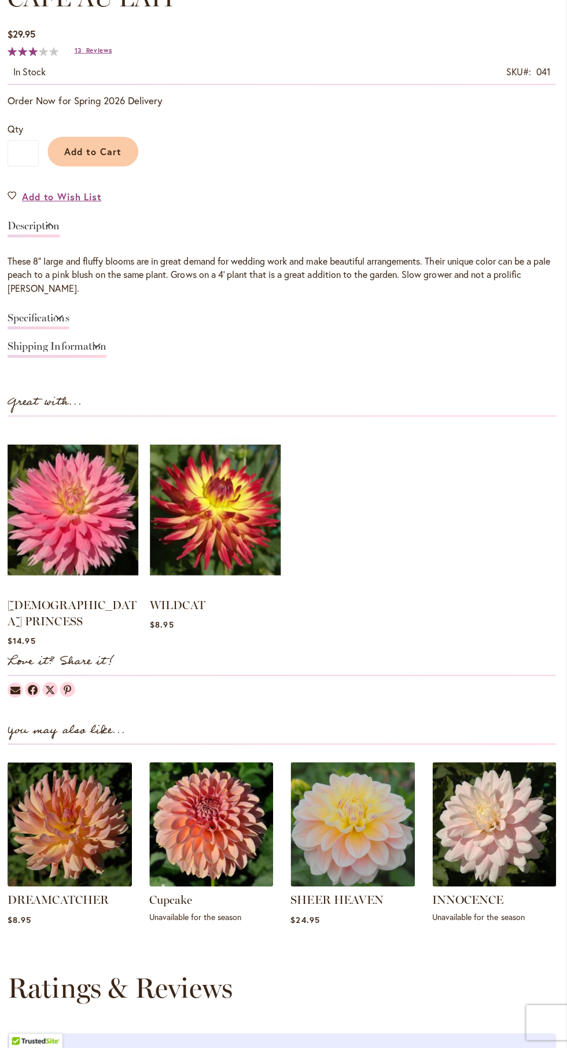 Image resolution: width=567 pixels, height=1048 pixels. What do you see at coordinates (284, 105) in the screenshot?
I see `p: Order Now for Spring 2026 Delivery` at bounding box center [284, 105].